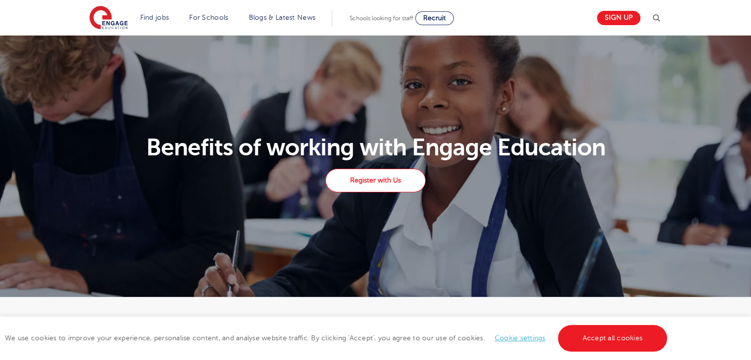 This screenshot has width=751, height=360. What do you see at coordinates (208, 17) in the screenshot?
I see `a: For Schools` at bounding box center [208, 17].